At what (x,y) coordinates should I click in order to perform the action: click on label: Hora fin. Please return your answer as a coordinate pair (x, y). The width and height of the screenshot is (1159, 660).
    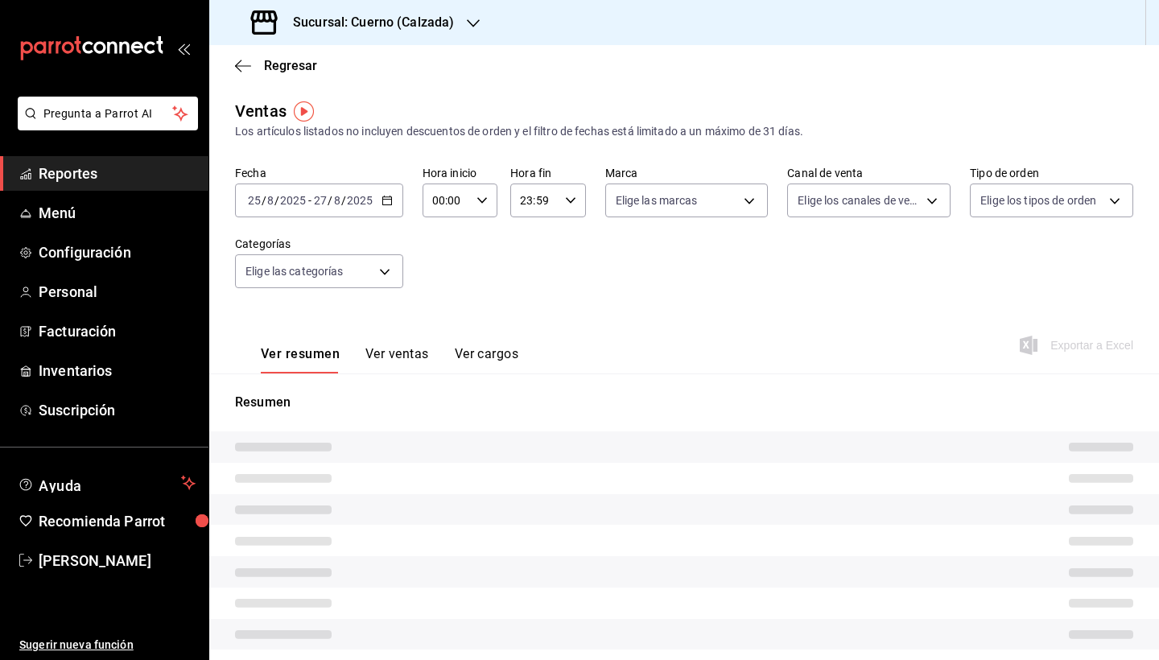
    Looking at the image, I should click on (548, 173).